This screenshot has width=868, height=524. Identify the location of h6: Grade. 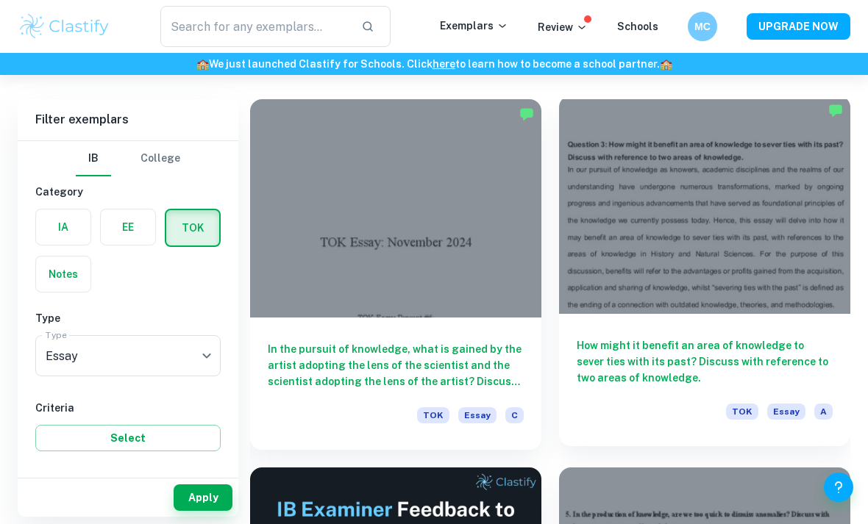
(128, 477).